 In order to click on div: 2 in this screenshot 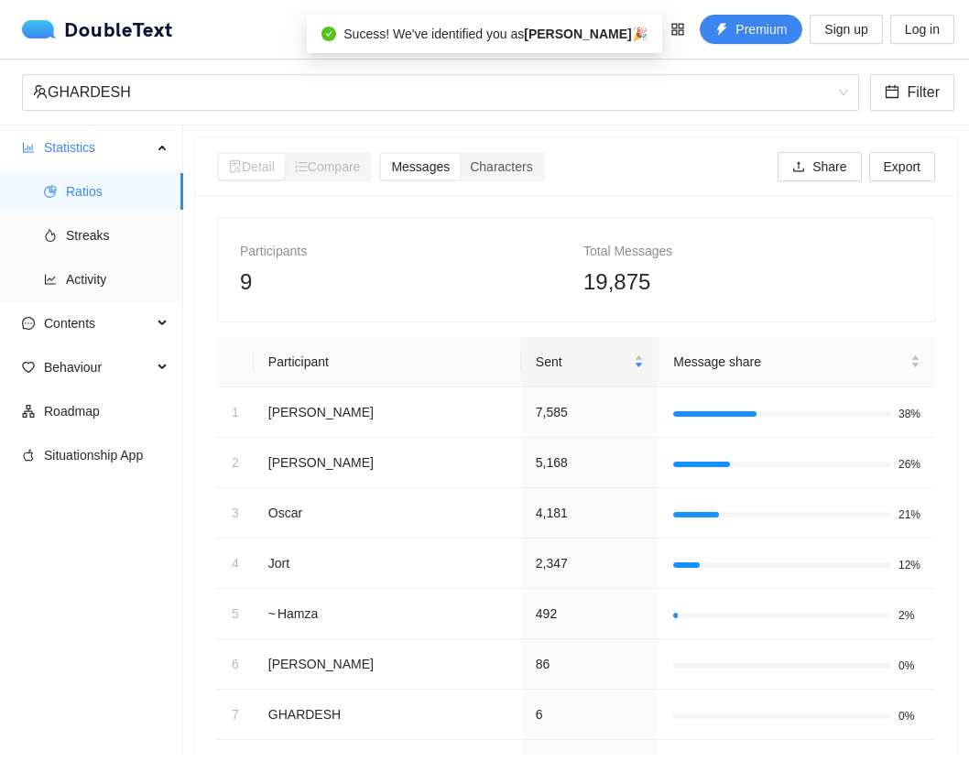, I will do `click(235, 462)`.